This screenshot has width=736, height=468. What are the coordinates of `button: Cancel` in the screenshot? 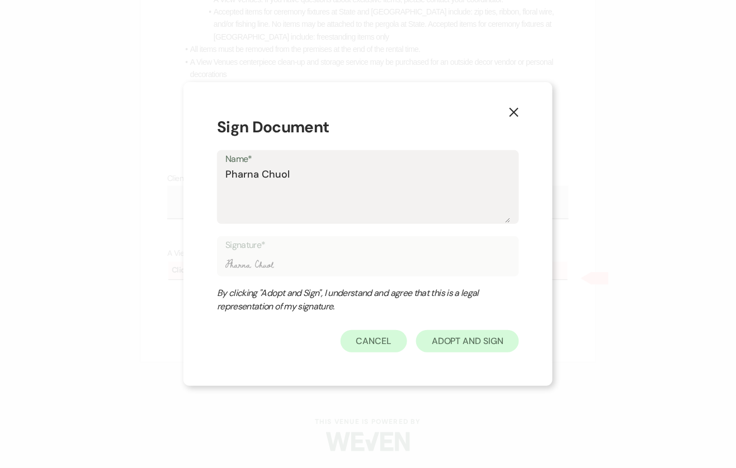 It's located at (374, 342).